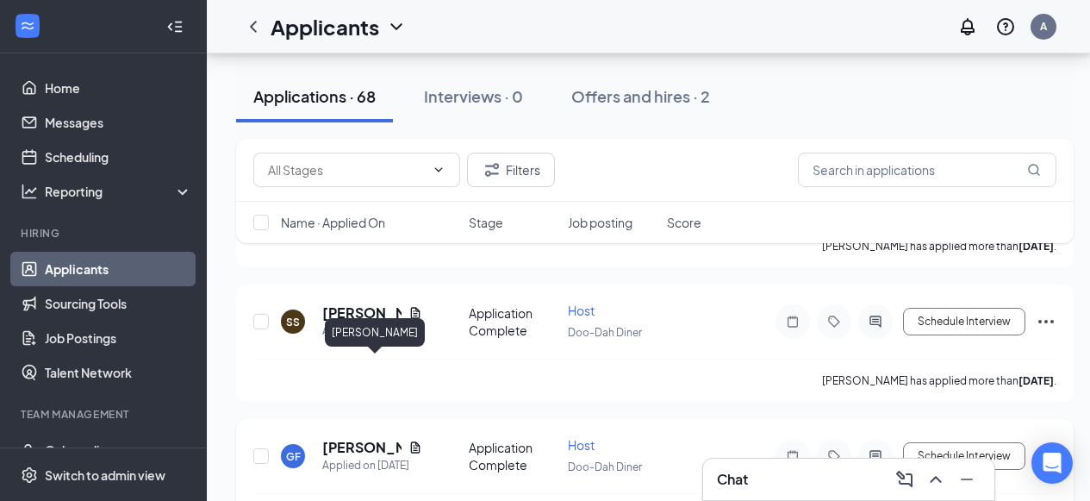 This screenshot has height=501, width=1090. I want to click on button: Minimize, so click(967, 479).